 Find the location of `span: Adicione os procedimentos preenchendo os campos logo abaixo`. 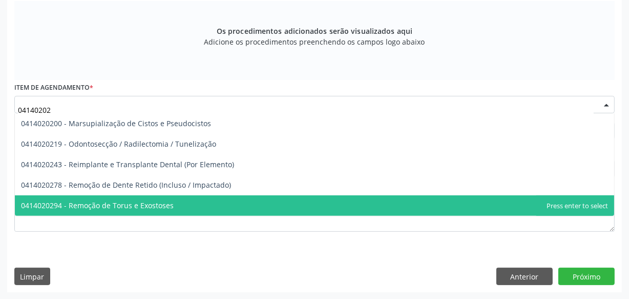

span: Adicione os procedimentos preenchendo os campos logo abaixo is located at coordinates (315, 42).